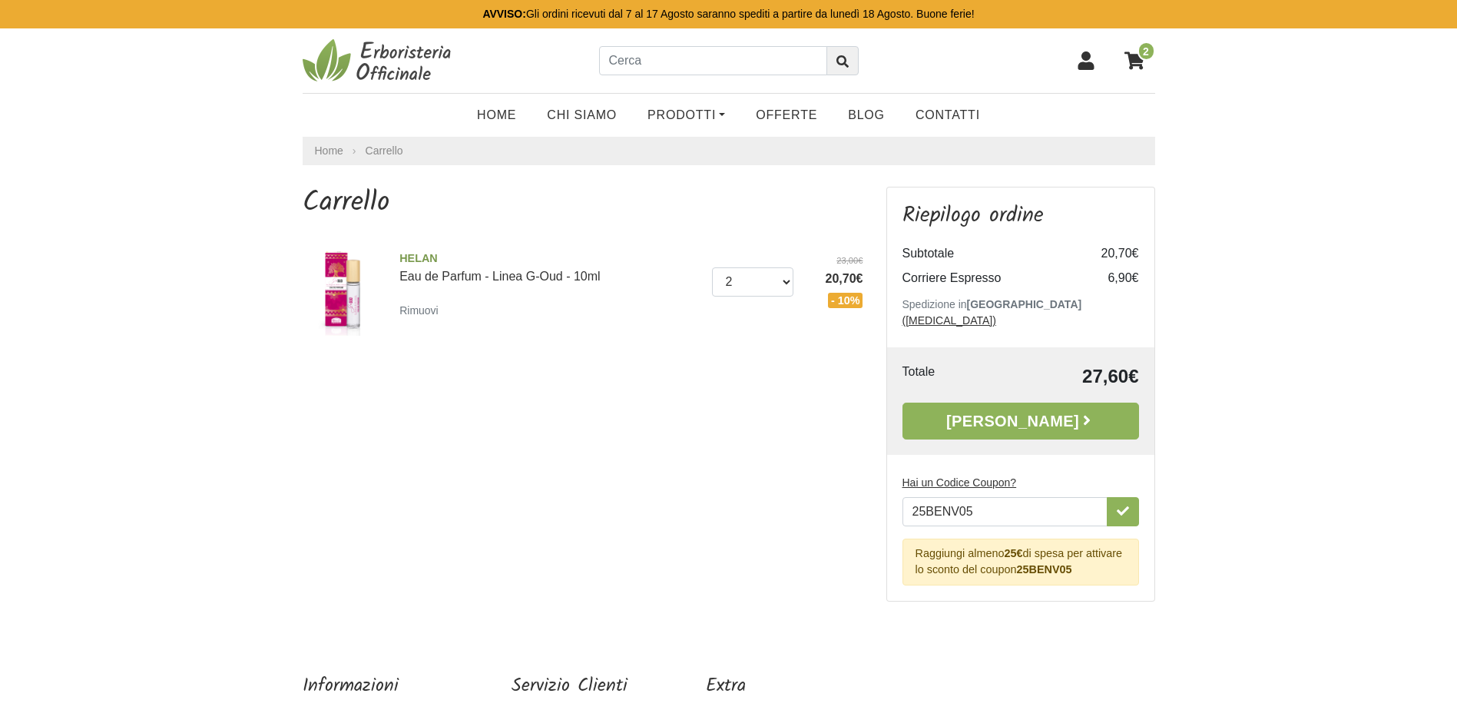  What do you see at coordinates (1044, 569) in the screenshot?
I see `b: 25BENV05` at bounding box center [1044, 569].